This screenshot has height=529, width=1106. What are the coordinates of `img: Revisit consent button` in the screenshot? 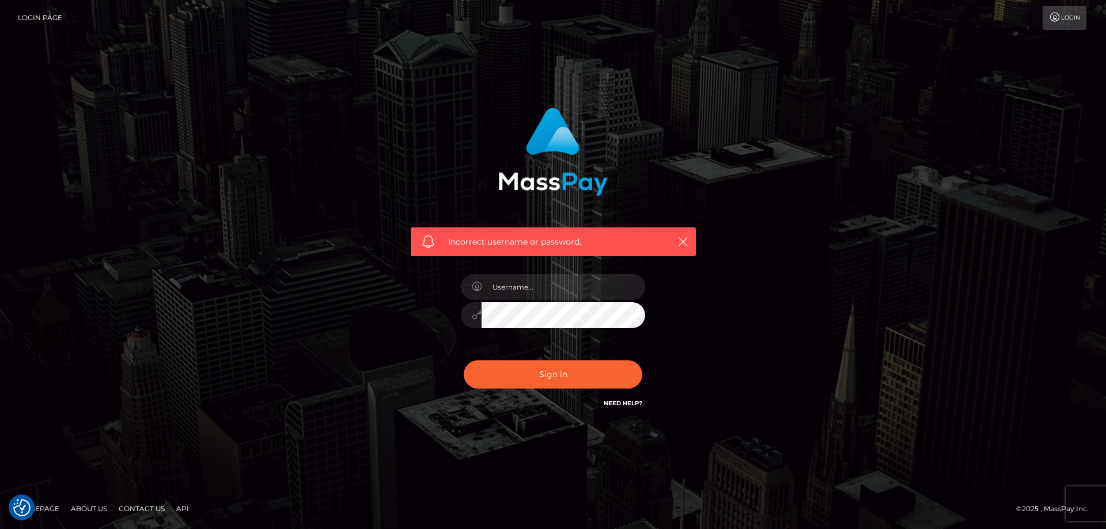 It's located at (22, 508).